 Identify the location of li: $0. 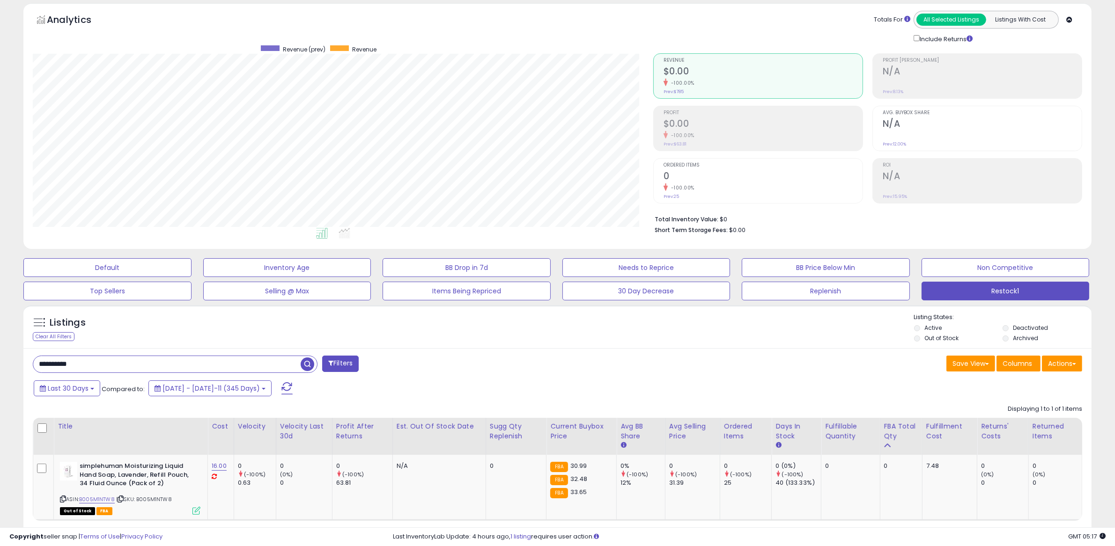
(865, 219).